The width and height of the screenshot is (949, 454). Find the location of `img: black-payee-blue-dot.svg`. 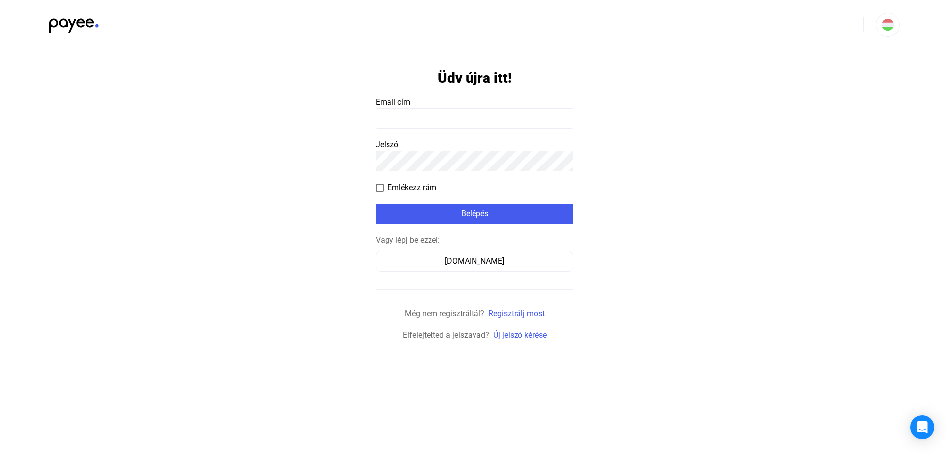

img: black-payee-blue-dot.svg is located at coordinates (74, 23).